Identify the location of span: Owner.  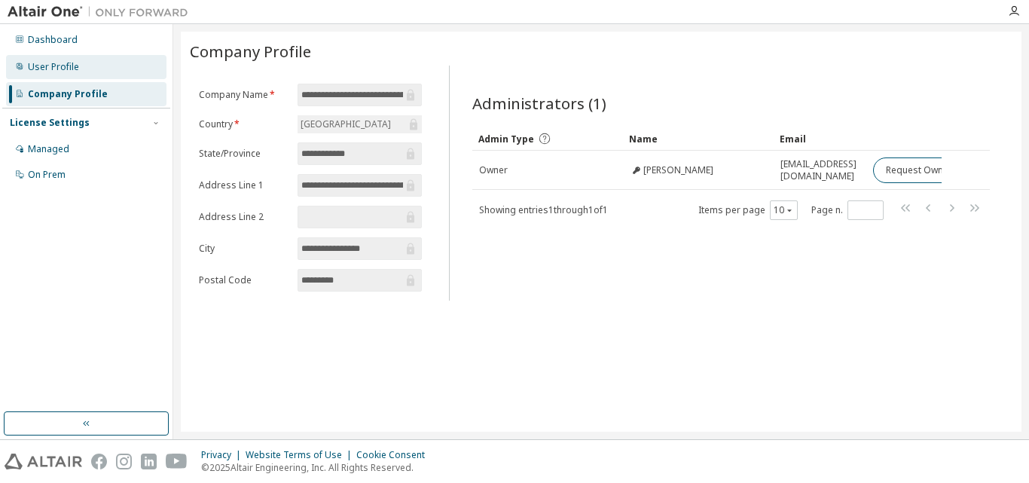
(494, 170).